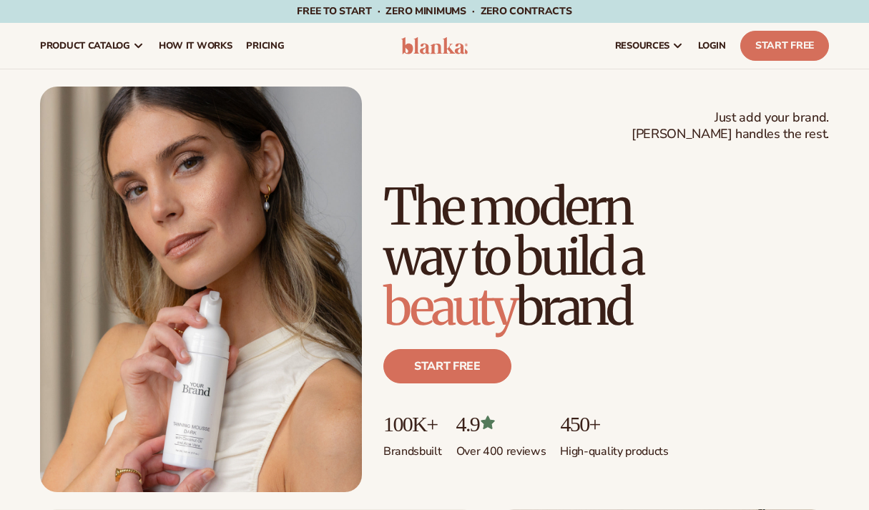 Image resolution: width=869 pixels, height=510 pixels. Describe the element at coordinates (195, 46) in the screenshot. I see `a: How It Works` at that location.